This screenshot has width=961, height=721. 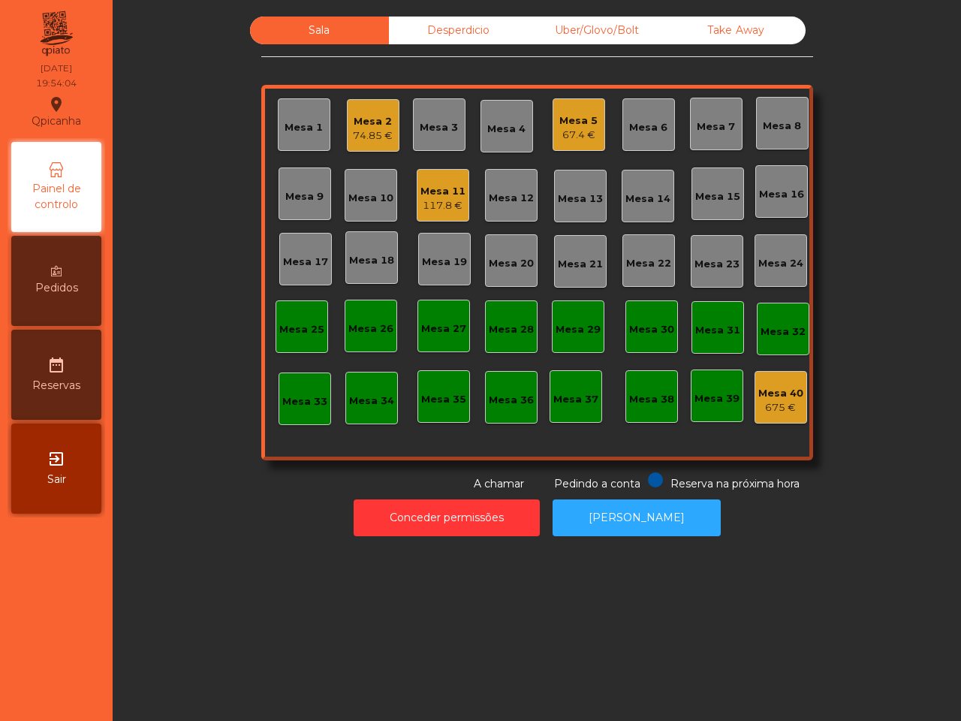 I want to click on div: Qpicanha, so click(x=56, y=112).